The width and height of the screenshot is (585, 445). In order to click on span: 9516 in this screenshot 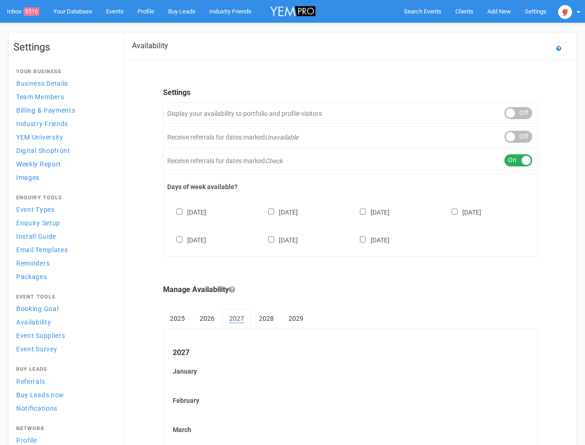, I will do `click(32, 12)`.